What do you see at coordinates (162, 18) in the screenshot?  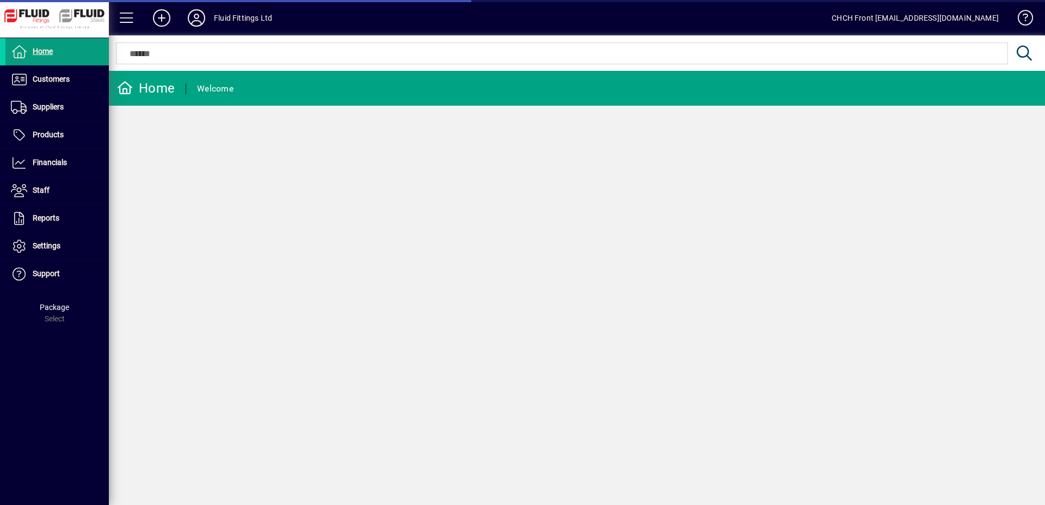 I see `button: Add` at bounding box center [162, 18].